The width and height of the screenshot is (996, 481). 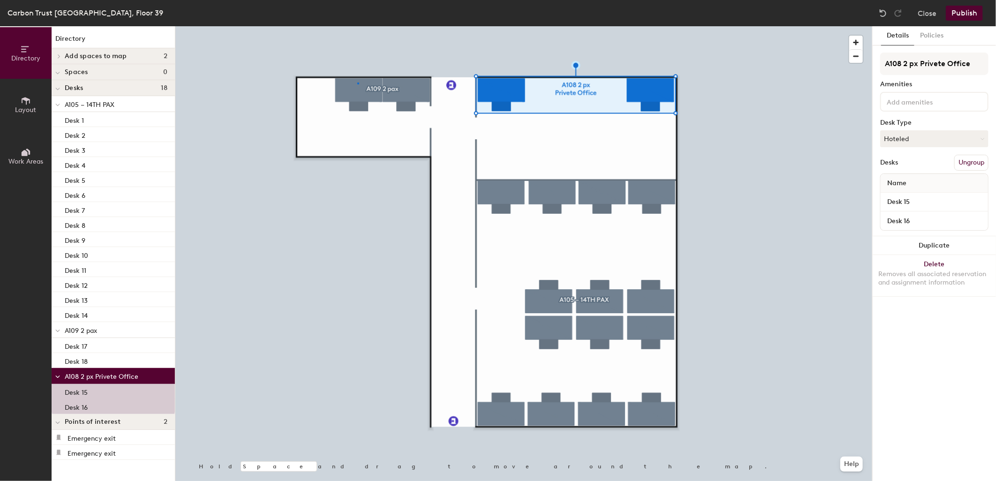 I want to click on div: Amenities, so click(x=934, y=84).